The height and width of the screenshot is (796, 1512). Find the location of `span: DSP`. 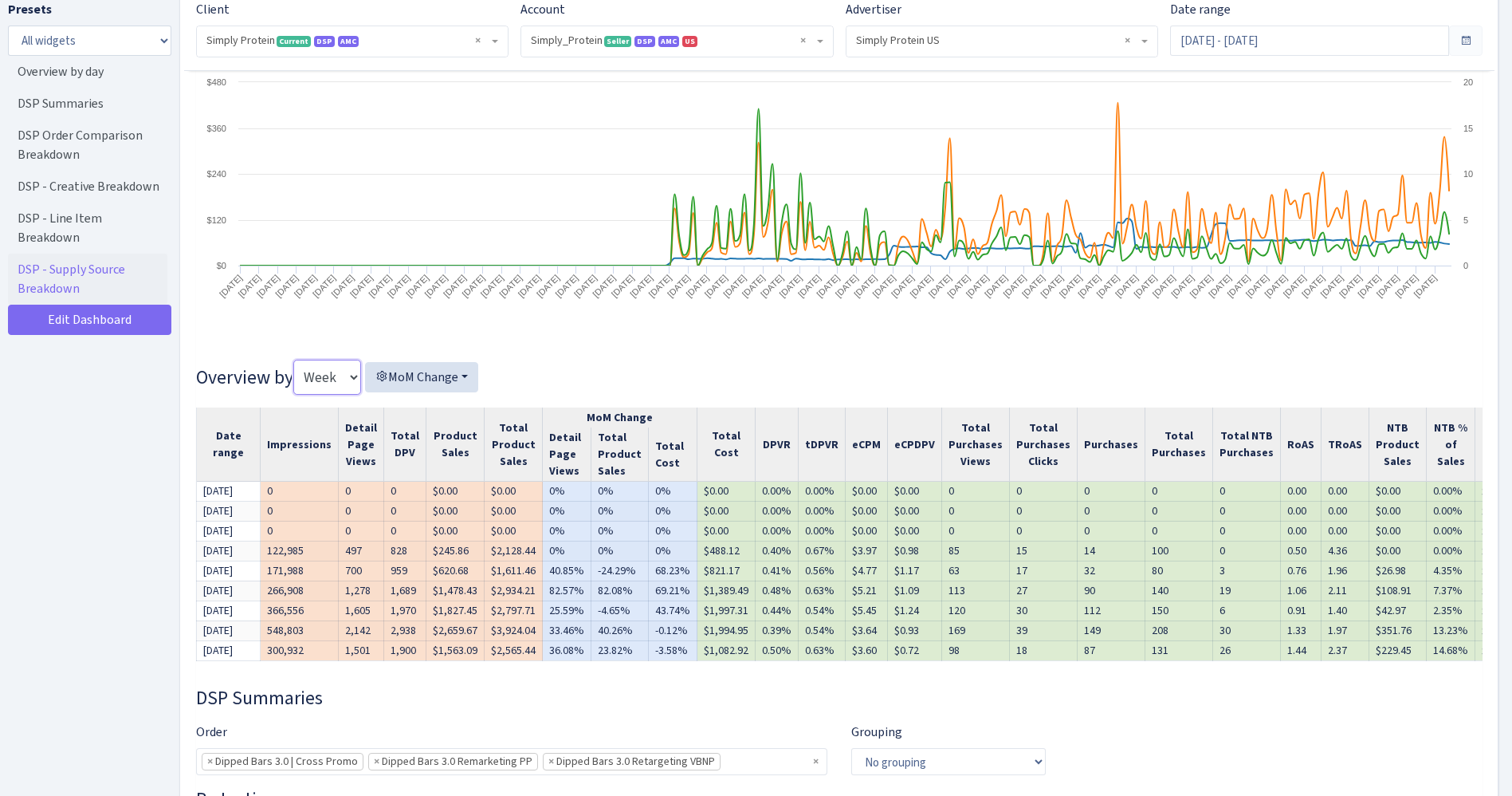

span: DSP is located at coordinates (644, 42).